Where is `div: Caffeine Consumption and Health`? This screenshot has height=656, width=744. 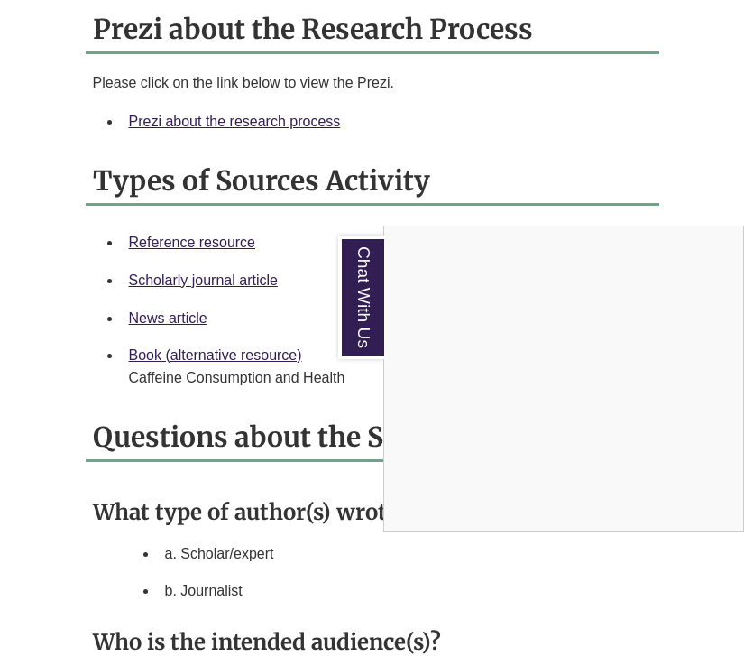
div: Caffeine Consumption and Health is located at coordinates (387, 378).